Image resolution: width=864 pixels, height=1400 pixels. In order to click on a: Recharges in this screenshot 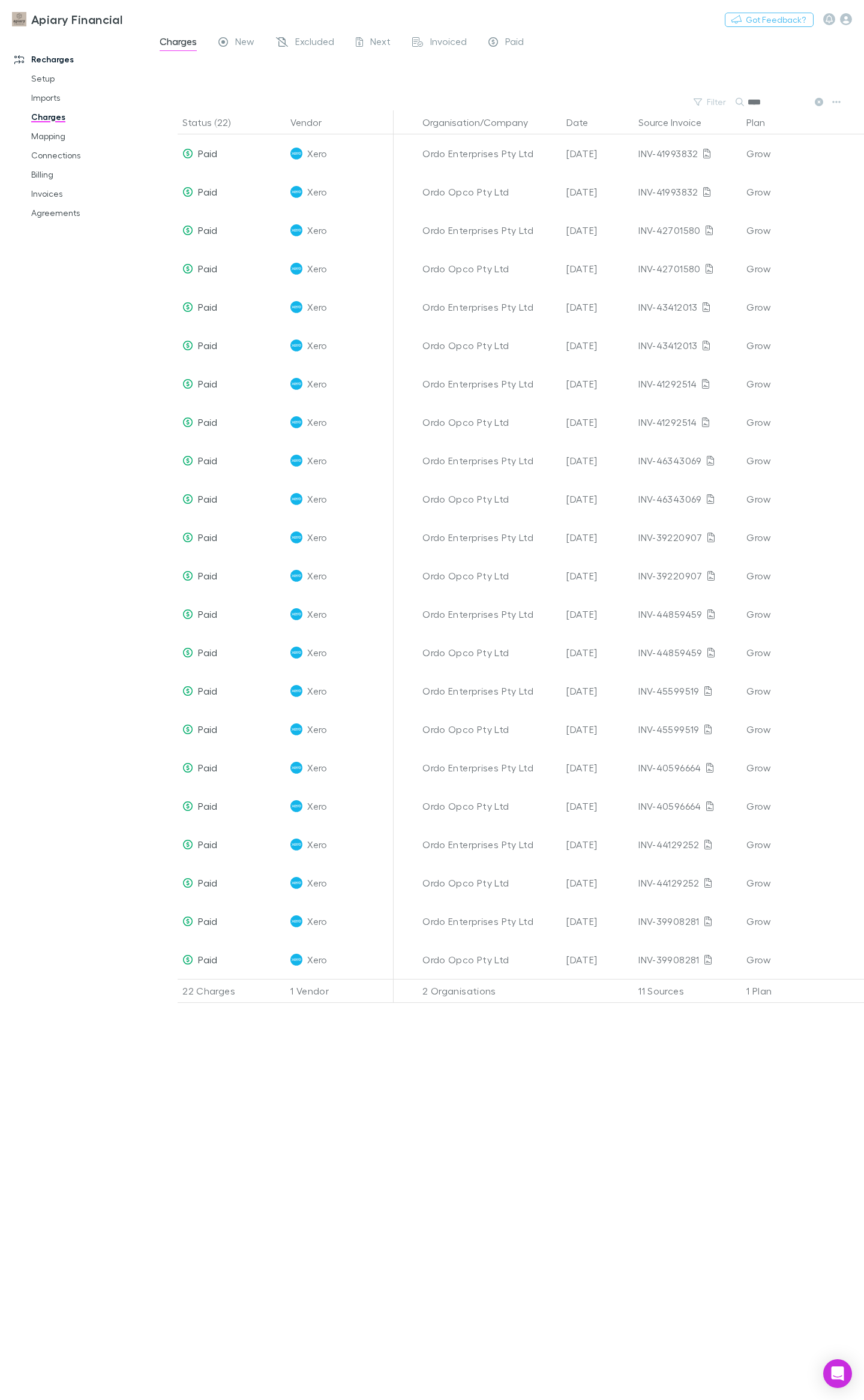, I will do `click(81, 59)`.